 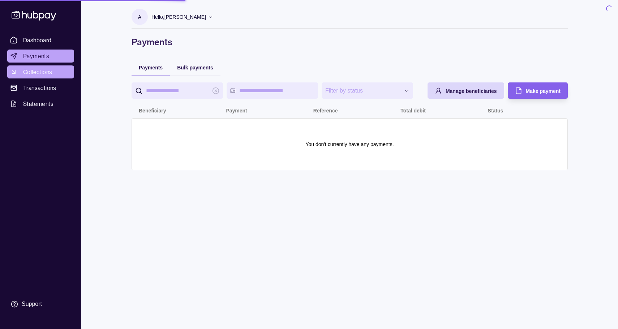 I want to click on span: Dashboard, so click(x=37, y=40).